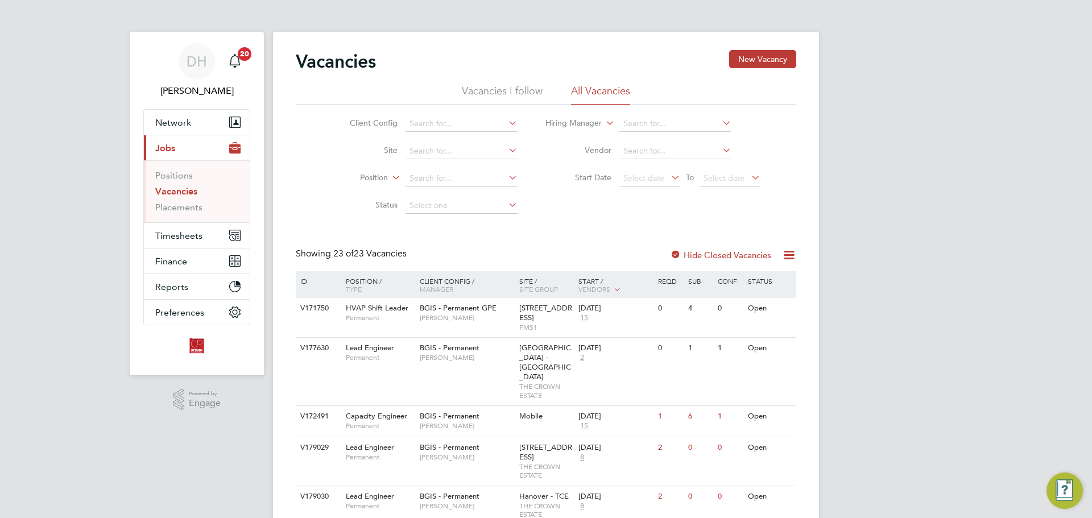 The height and width of the screenshot is (518, 1092). Describe the element at coordinates (578, 150) in the screenshot. I see `label: Vendor` at that location.